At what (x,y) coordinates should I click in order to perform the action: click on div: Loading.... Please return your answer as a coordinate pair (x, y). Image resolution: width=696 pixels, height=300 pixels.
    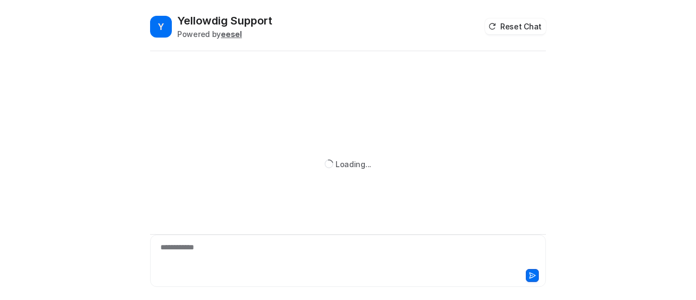
    Looking at the image, I should click on (353, 164).